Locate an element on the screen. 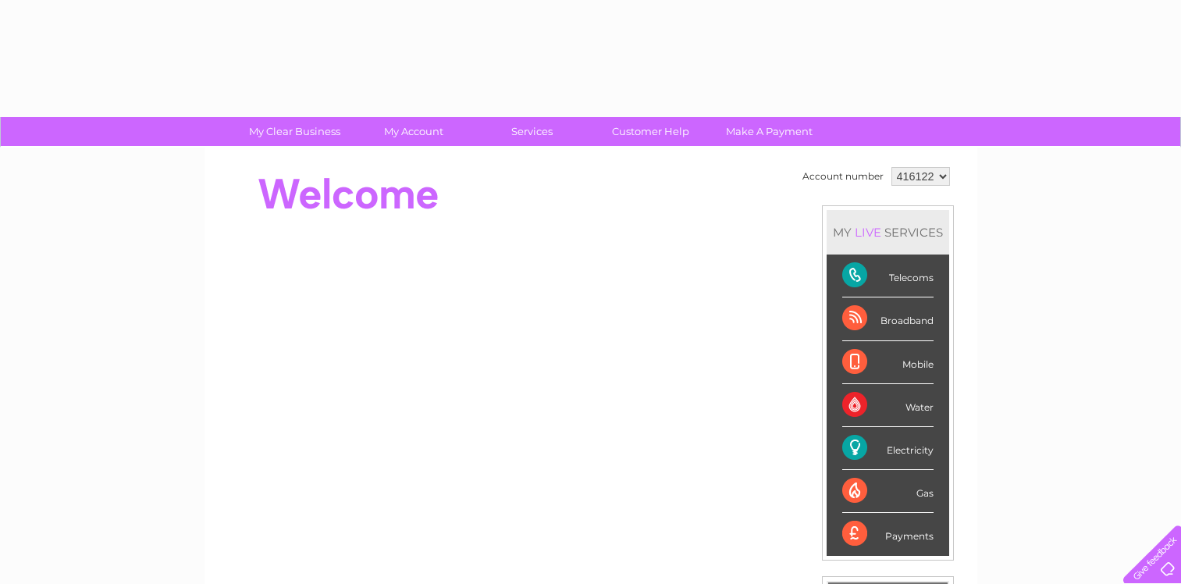 This screenshot has width=1181, height=584. div: Broadband is located at coordinates (887, 318).